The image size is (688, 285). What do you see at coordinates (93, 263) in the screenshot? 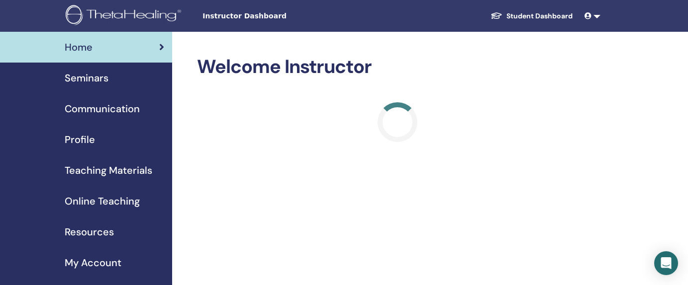
I see `span: My Account` at bounding box center [93, 263].